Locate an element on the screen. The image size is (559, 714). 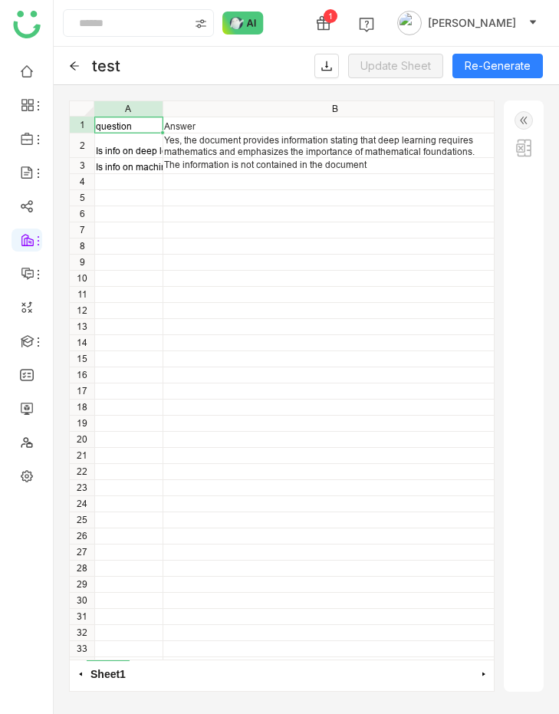
div: 8 is located at coordinates (82, 246).